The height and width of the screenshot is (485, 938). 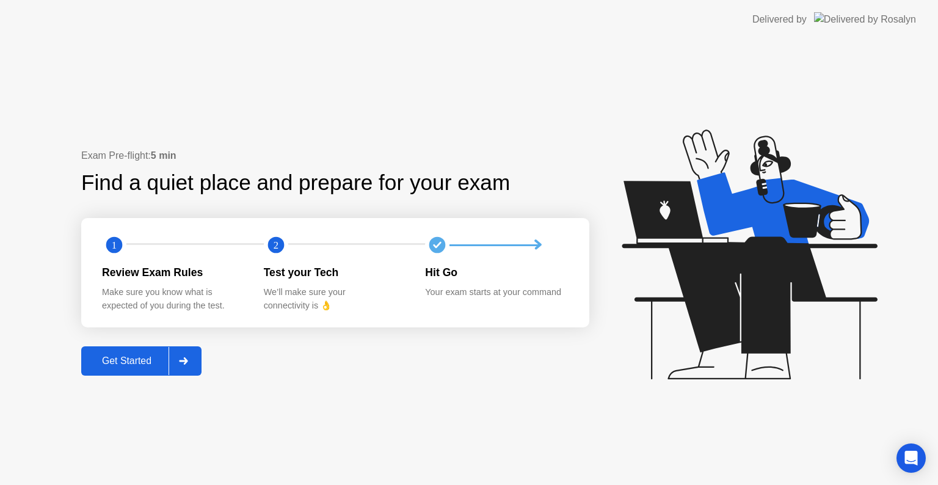 What do you see at coordinates (276, 245) in the screenshot?
I see `text: 2` at bounding box center [276, 245].